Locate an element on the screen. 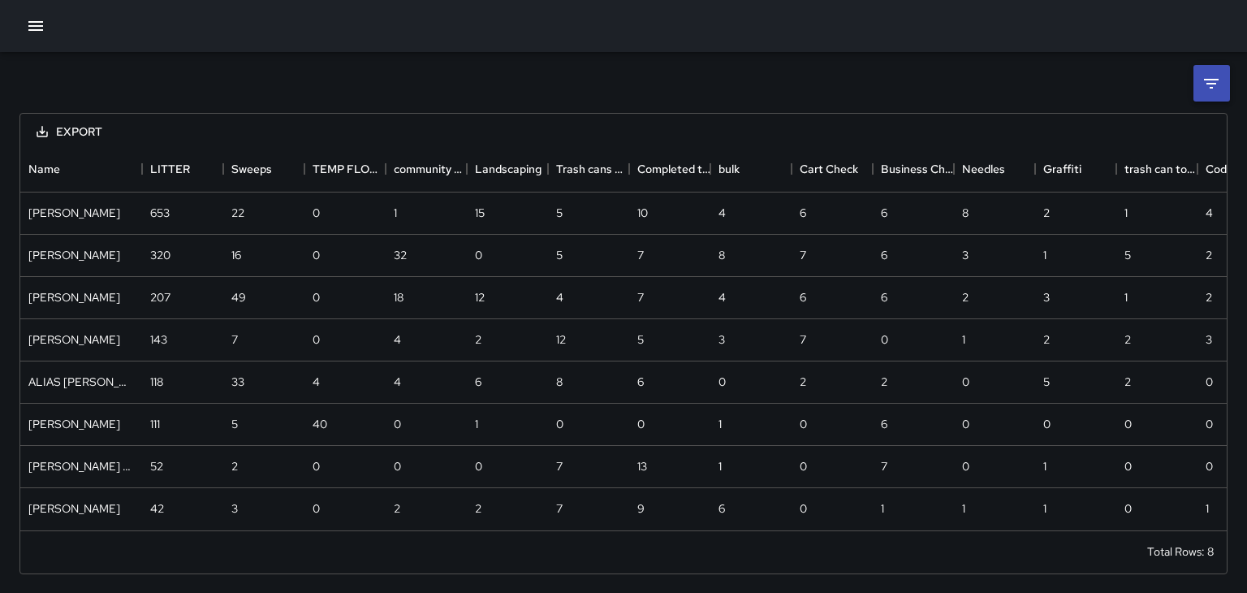 The image size is (1247, 593). div: 18 is located at coordinates (399, 297).